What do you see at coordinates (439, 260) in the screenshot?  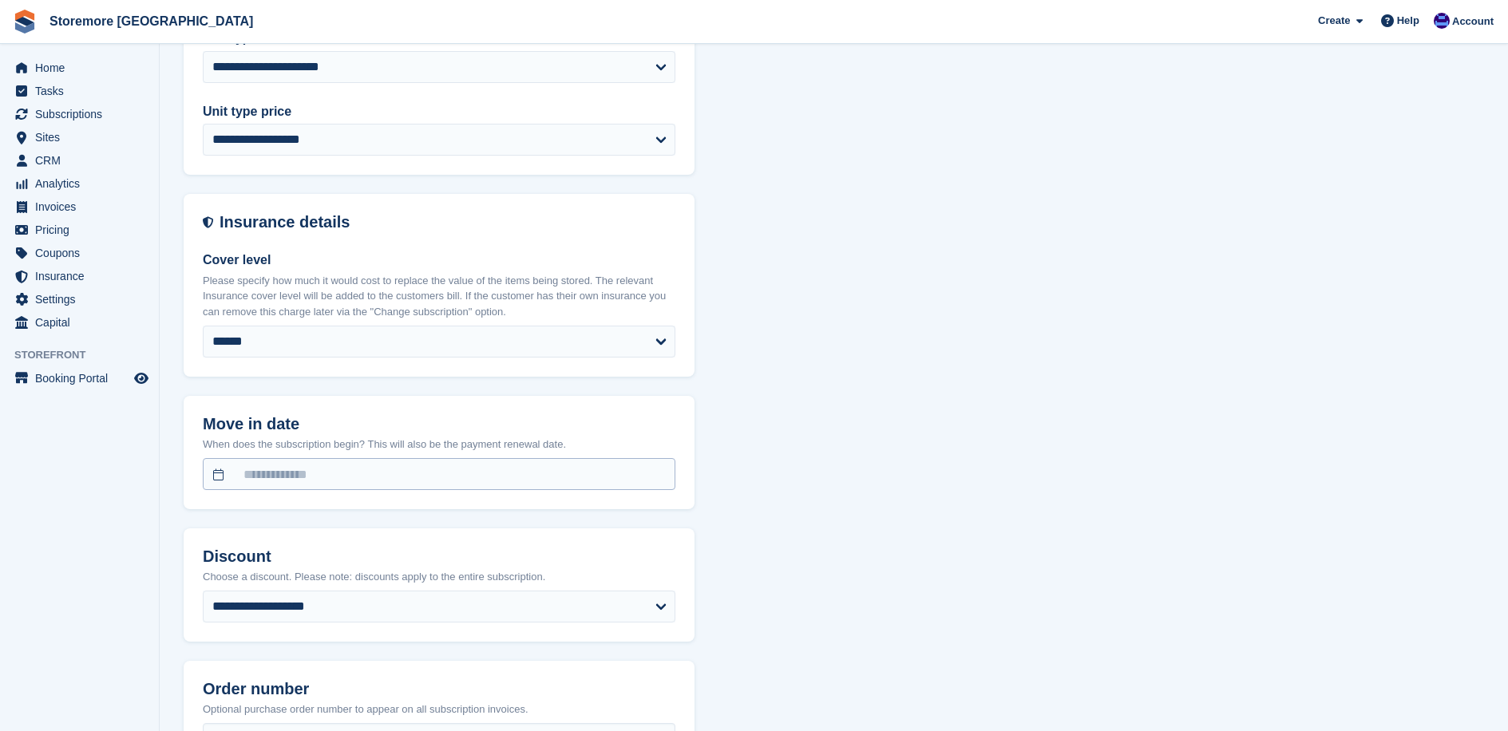 I see `label: Cover level` at bounding box center [439, 260].